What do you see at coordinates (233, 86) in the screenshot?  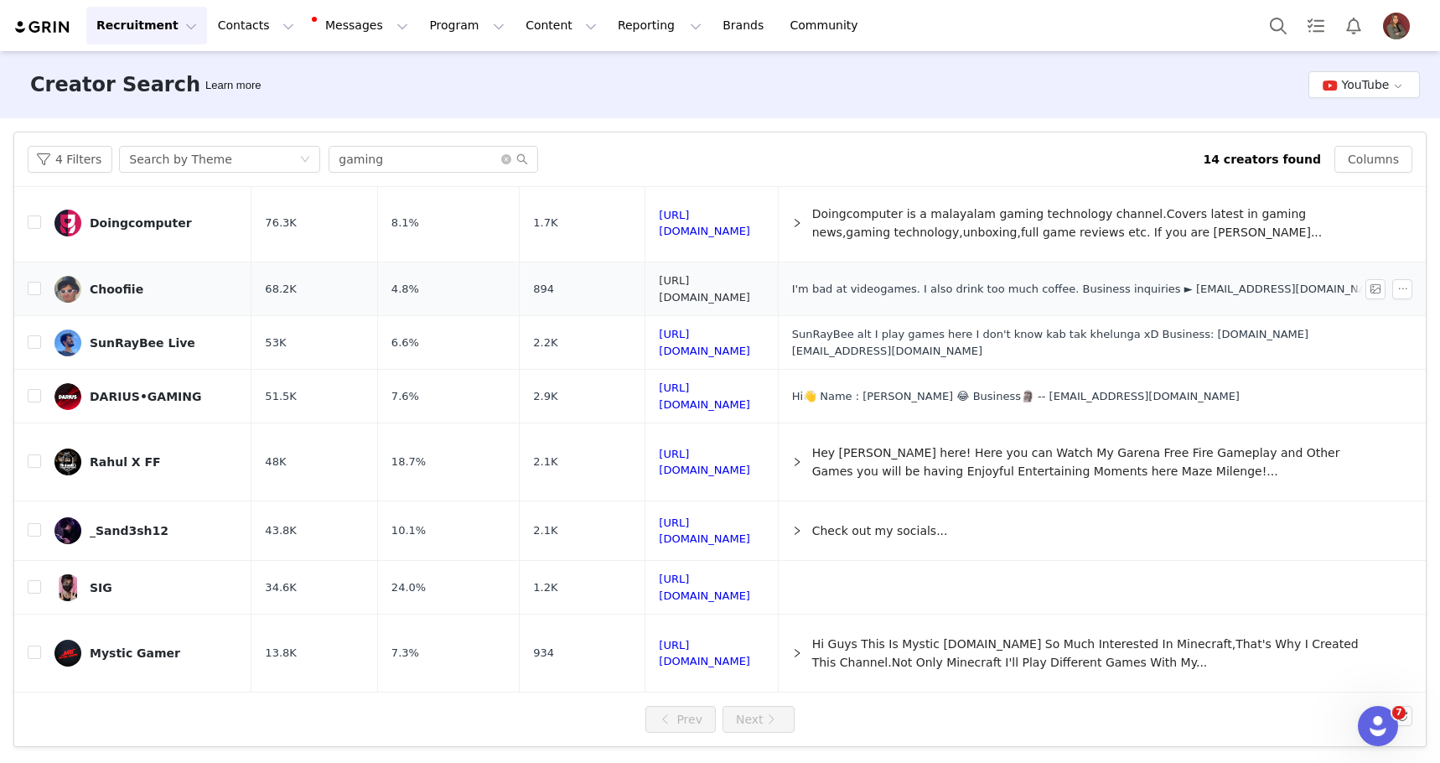 I see `div: Tooltip anchor` at bounding box center [233, 86].